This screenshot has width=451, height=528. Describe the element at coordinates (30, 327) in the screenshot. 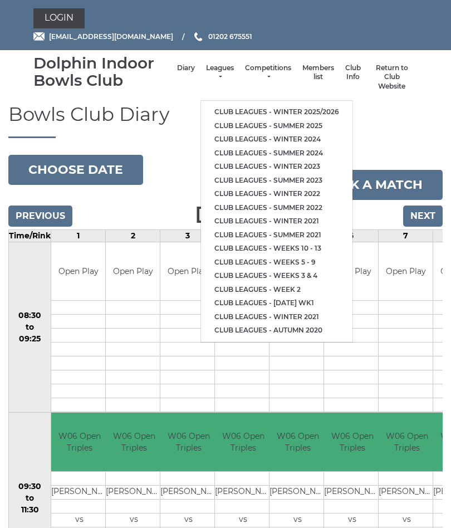

I see `td: 08:30 to 09:25` at that location.